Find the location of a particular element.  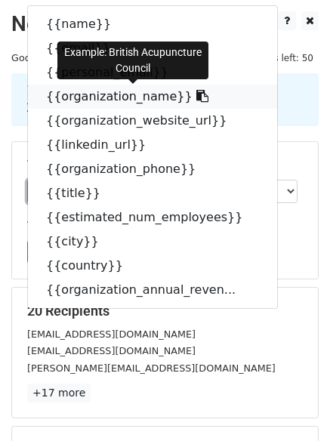

div: 1. Write your email in Gmail 2. Click is located at coordinates (165, 100).